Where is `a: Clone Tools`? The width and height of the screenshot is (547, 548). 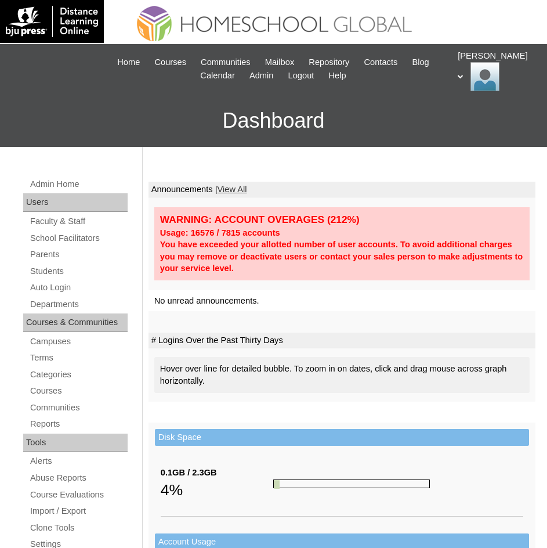 a: Clone Tools is located at coordinates (78, 528).